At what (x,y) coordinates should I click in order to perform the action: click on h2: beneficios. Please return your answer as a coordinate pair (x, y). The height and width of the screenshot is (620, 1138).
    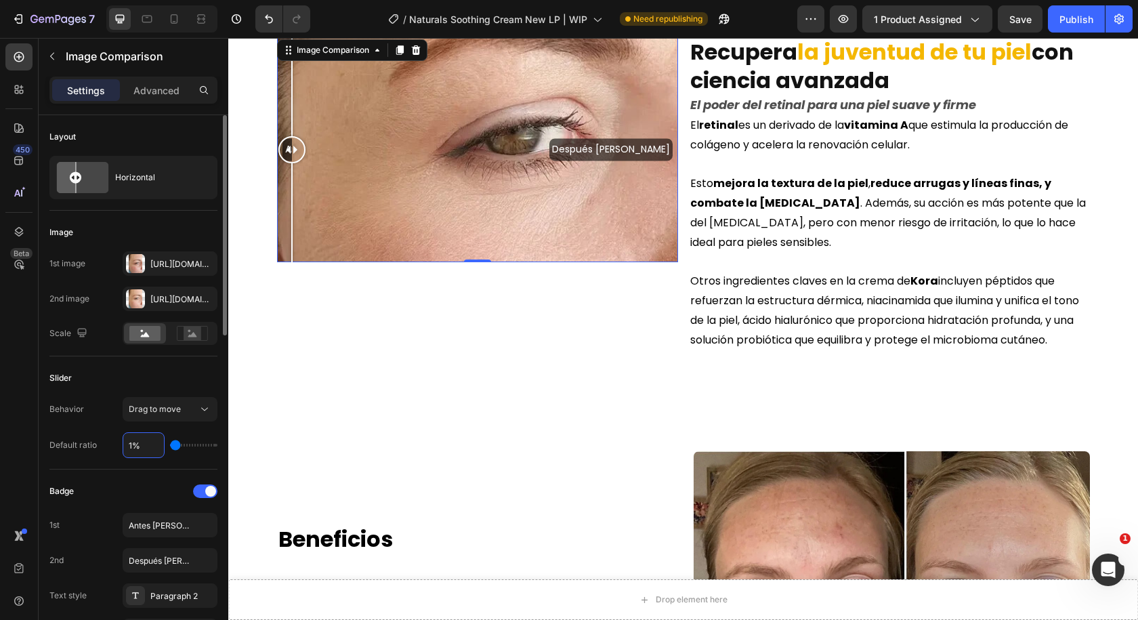
    Looking at the image, I should click on (230, 501).